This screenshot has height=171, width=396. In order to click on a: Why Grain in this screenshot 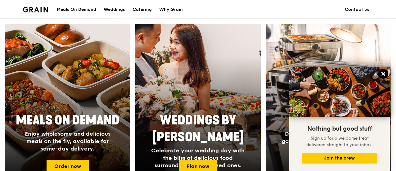, I will do `click(171, 10)`.